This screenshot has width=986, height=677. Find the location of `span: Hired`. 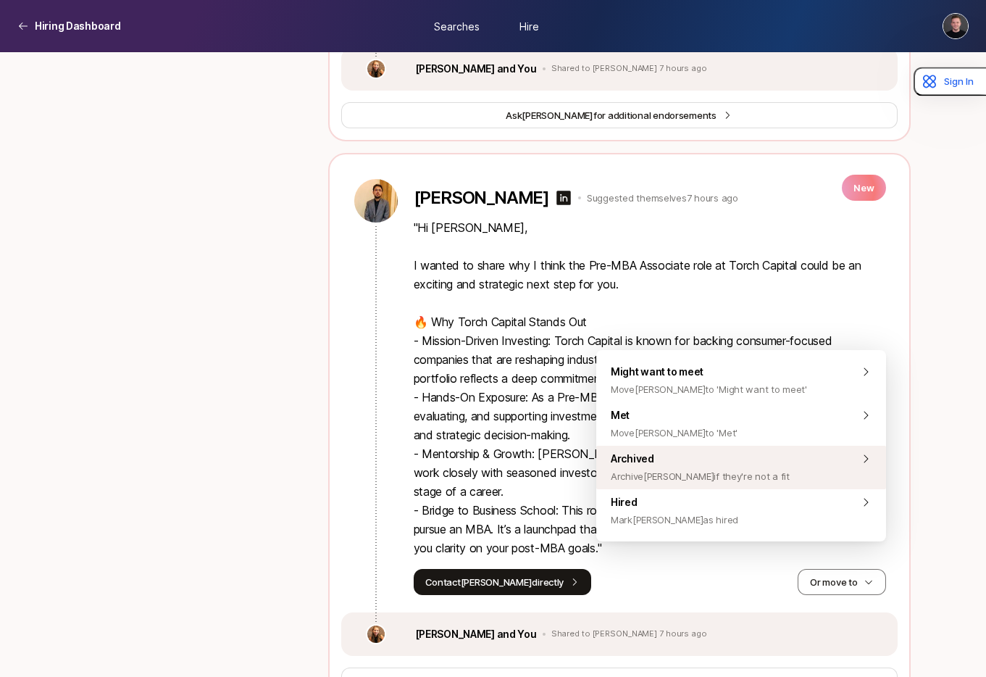

span: Hired is located at coordinates (675, 511).